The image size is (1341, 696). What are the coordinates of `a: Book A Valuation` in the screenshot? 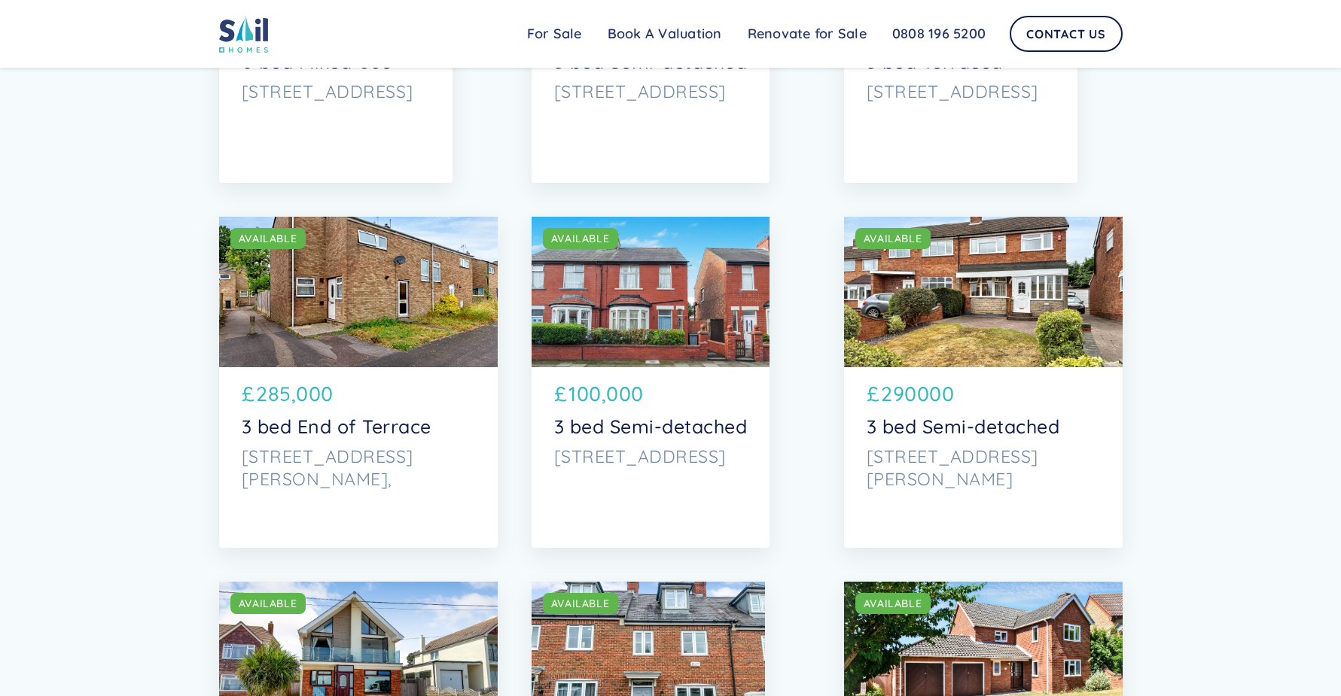 It's located at (665, 34).